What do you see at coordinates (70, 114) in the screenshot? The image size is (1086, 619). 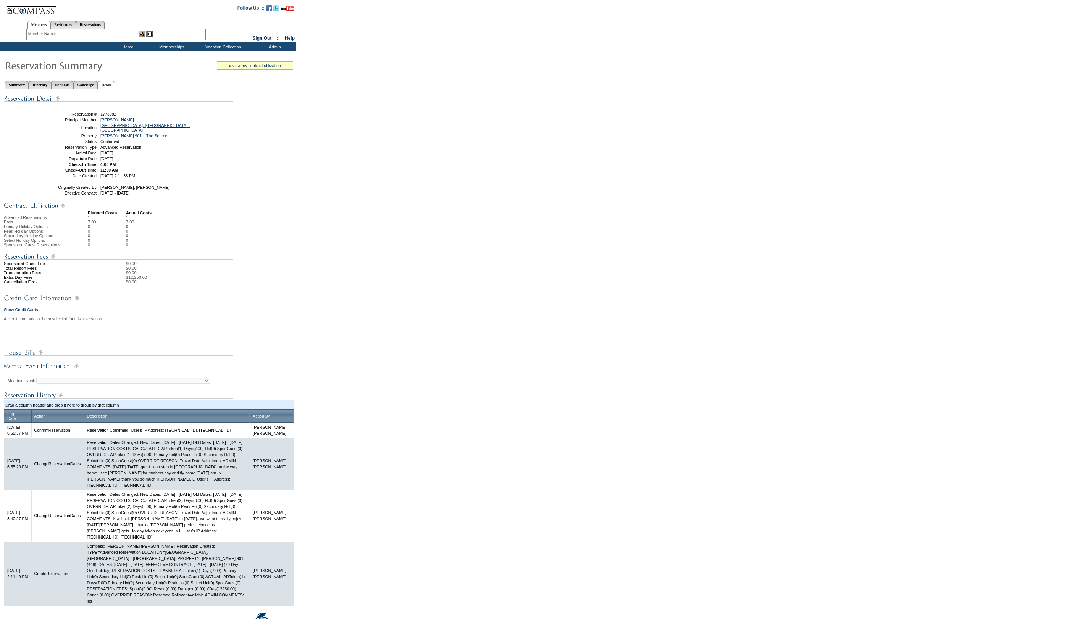 I see `td: Reservation #:` at bounding box center [70, 114].